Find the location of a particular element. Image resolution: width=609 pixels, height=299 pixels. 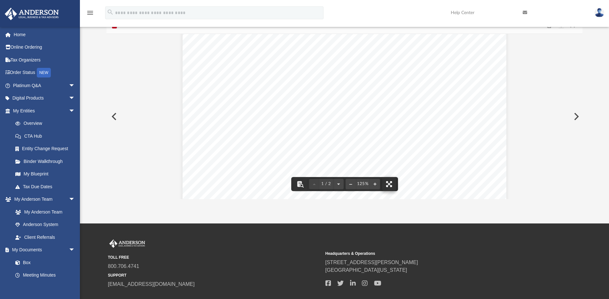

a: Overview is located at coordinates (47, 123).